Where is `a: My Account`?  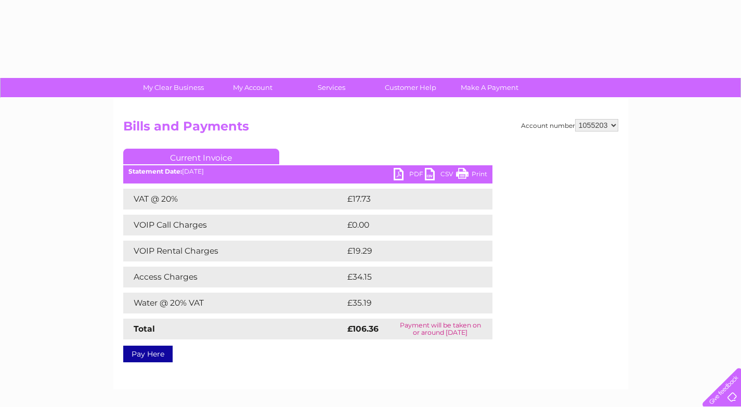
a: My Account is located at coordinates (252, 87).